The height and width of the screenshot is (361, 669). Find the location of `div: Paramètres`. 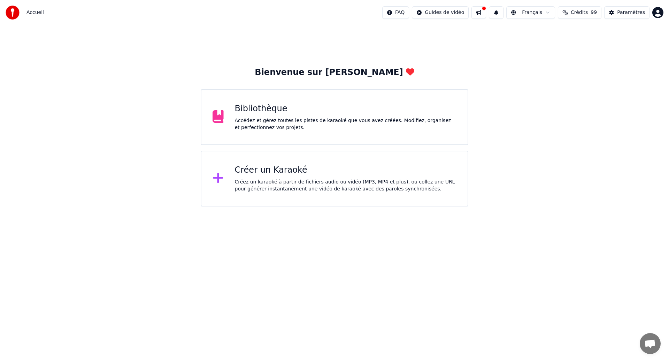

div: Paramètres is located at coordinates (631, 13).